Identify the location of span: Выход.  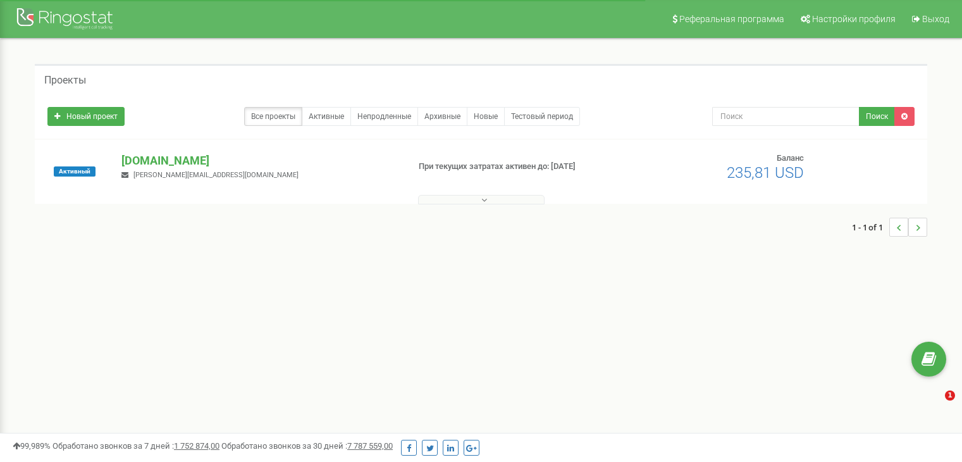
(936, 19).